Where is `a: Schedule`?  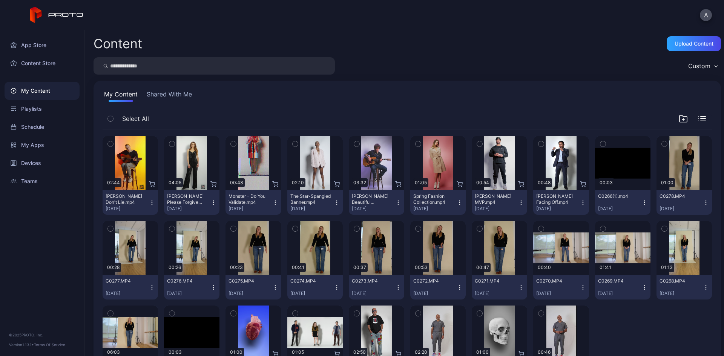 a: Schedule is located at coordinates (42, 127).